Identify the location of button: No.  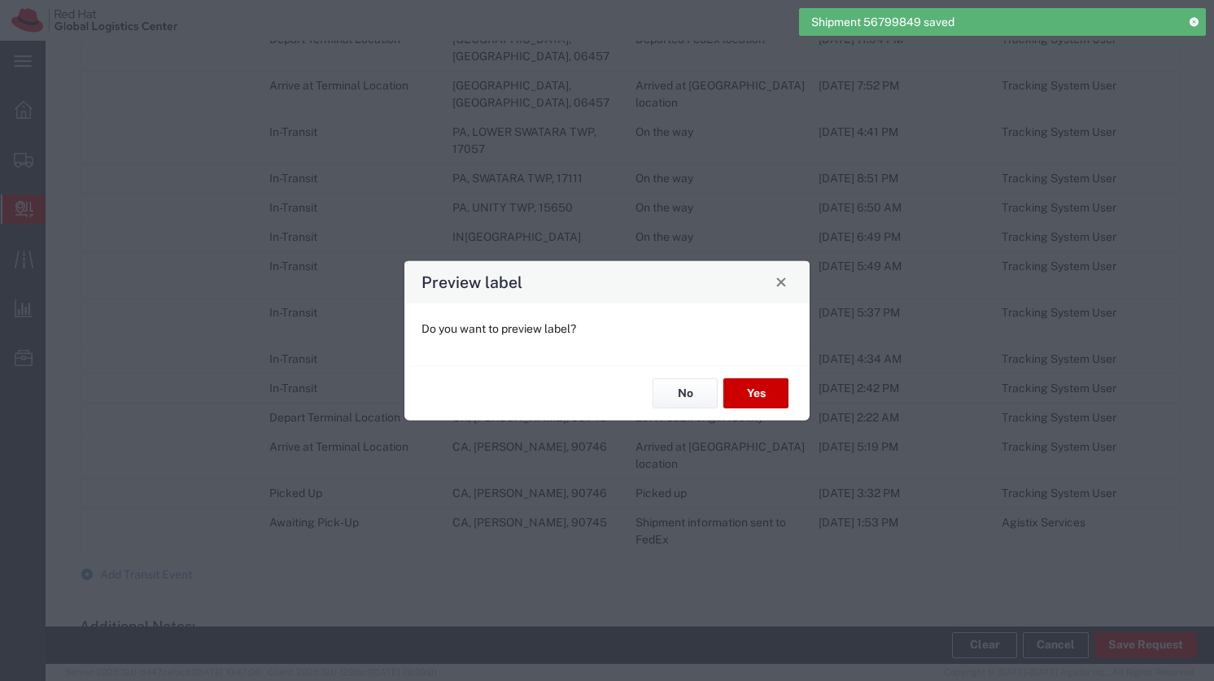
(685, 393).